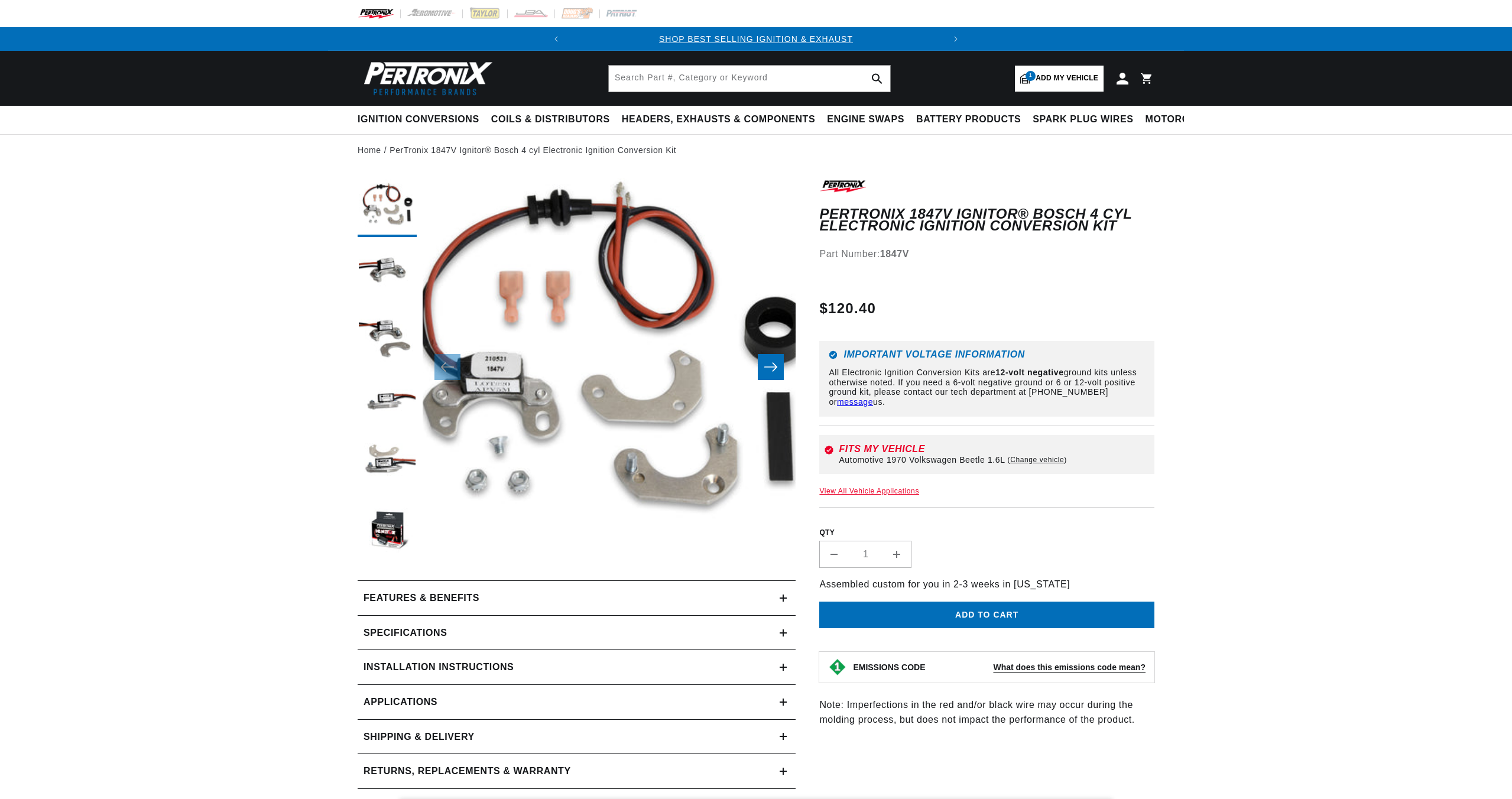 The width and height of the screenshot is (1512, 799). Describe the element at coordinates (877, 79) in the screenshot. I see `button: search button` at that location.